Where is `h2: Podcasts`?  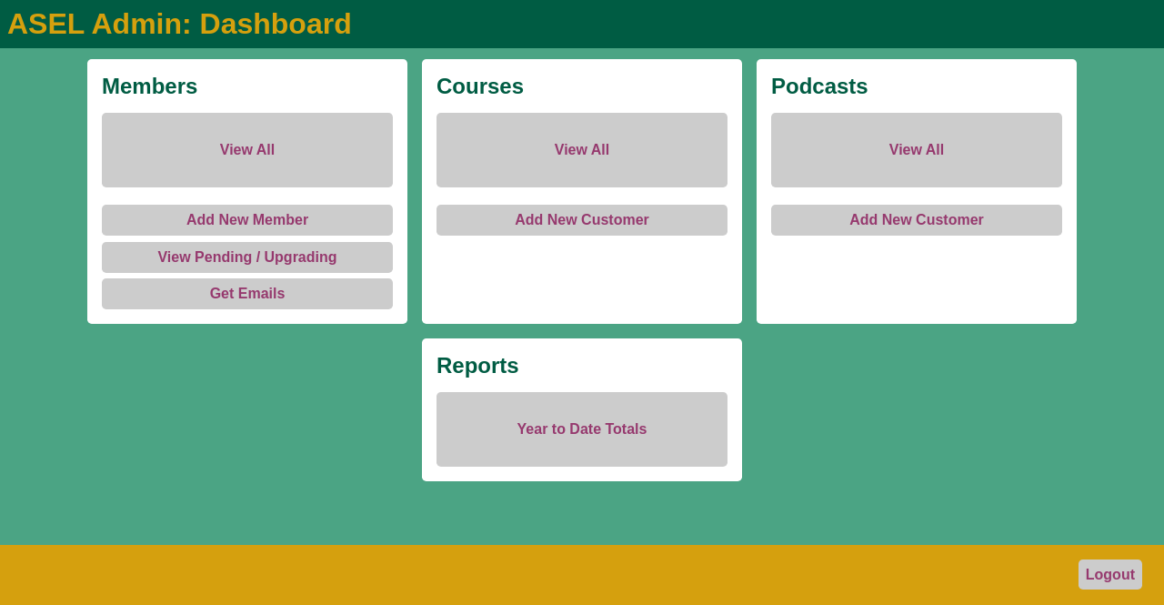 h2: Podcasts is located at coordinates (917, 86).